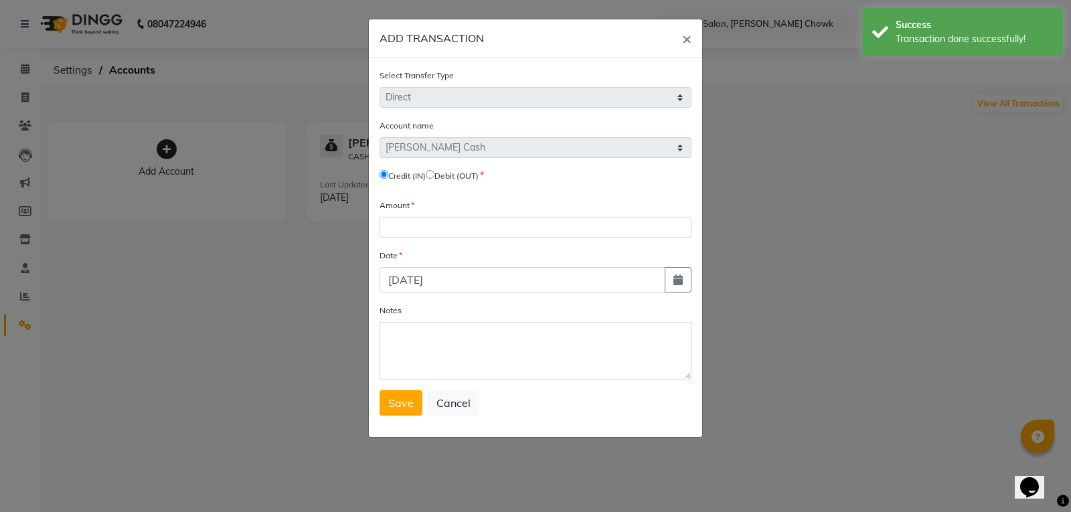 The image size is (1071, 512). What do you see at coordinates (432, 38) in the screenshot?
I see `h6: ADD TRANSACTION` at bounding box center [432, 38].